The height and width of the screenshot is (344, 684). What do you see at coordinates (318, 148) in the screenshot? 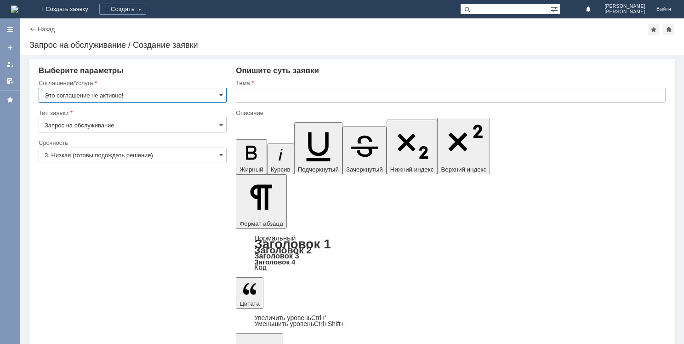
I see `button: Подчеркнутый` at bounding box center [318, 148].